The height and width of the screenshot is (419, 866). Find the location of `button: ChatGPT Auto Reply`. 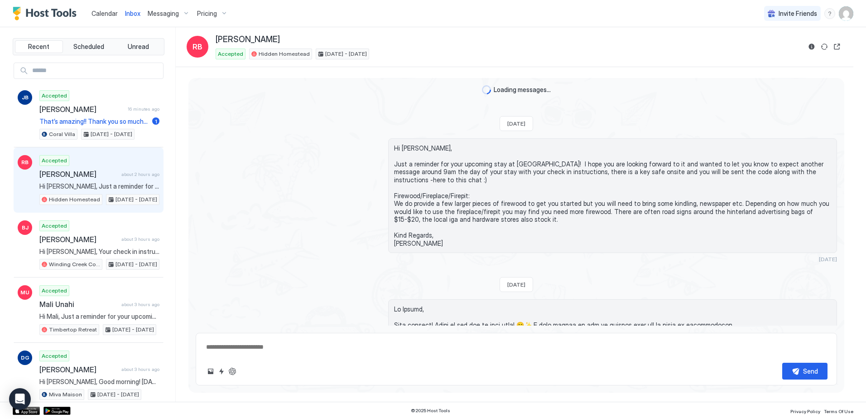

button: ChatGPT Auto Reply is located at coordinates (232, 371).